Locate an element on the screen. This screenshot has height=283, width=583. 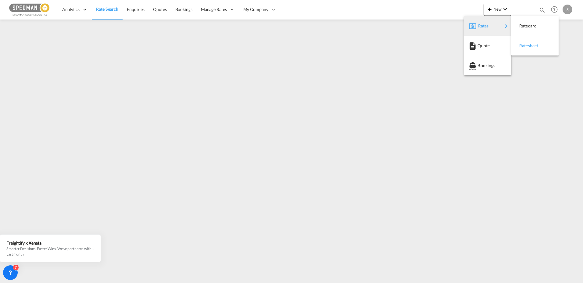
button: Quote is located at coordinates (488, 45).